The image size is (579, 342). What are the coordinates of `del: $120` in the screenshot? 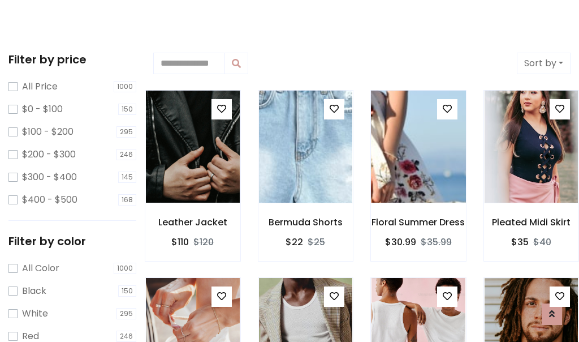 It's located at (204, 242).